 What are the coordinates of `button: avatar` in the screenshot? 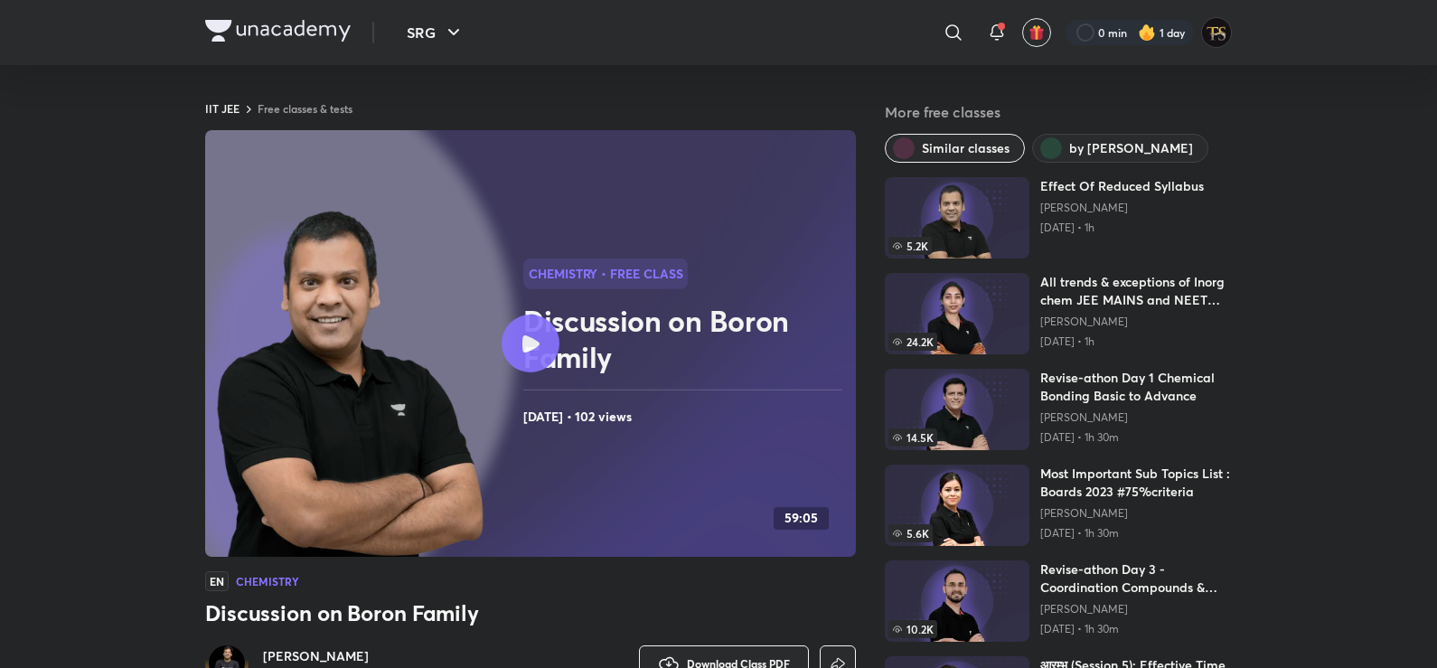 It's located at (1037, 33).